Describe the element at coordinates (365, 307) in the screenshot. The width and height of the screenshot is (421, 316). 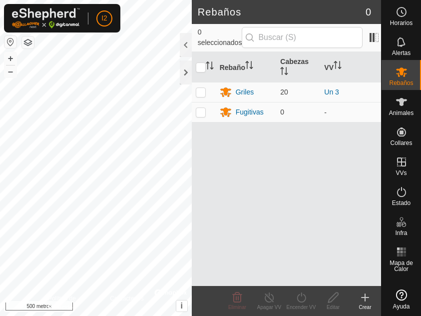
I see `font: Crear` at that location.